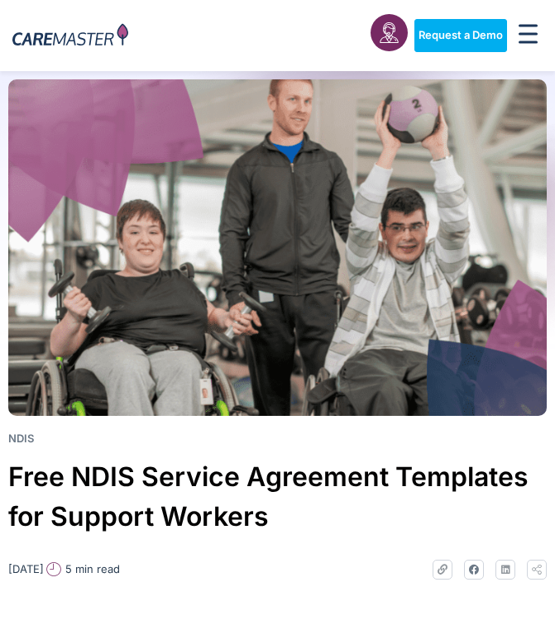 Image resolution: width=555 pixels, height=630 pixels. What do you see at coordinates (277, 497) in the screenshot?
I see `h1: Free NDIS Service Agreement Templates for Support Workers` at bounding box center [277, 497].